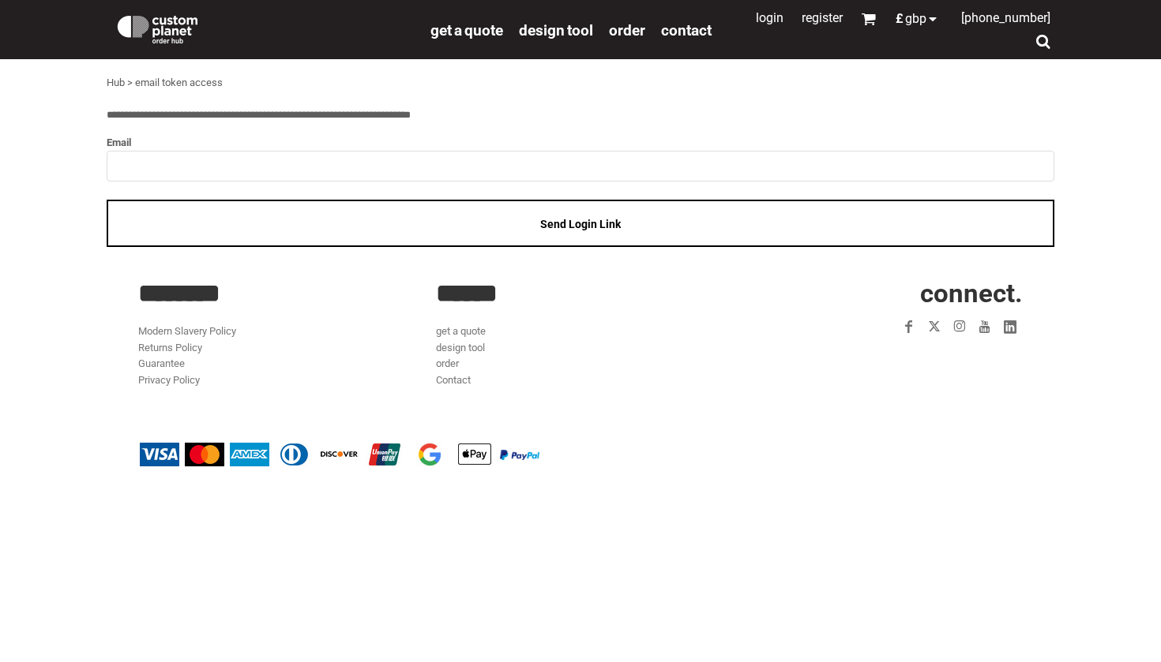 The width and height of the screenshot is (1161, 662). What do you see at coordinates (475, 455) in the screenshot?
I see `img: Apple Pay` at bounding box center [475, 455].